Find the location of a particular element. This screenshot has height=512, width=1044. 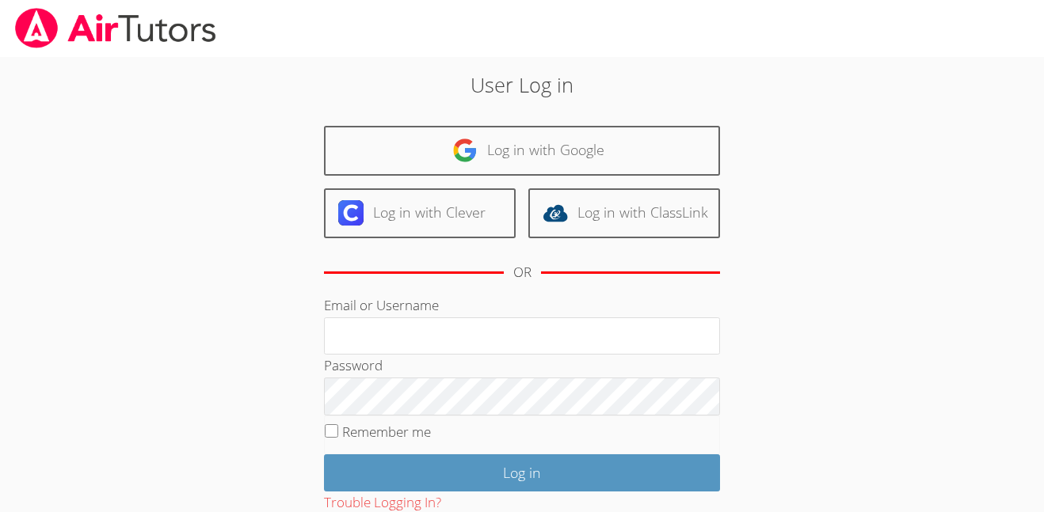

a: Log in with Google is located at coordinates (522, 150).